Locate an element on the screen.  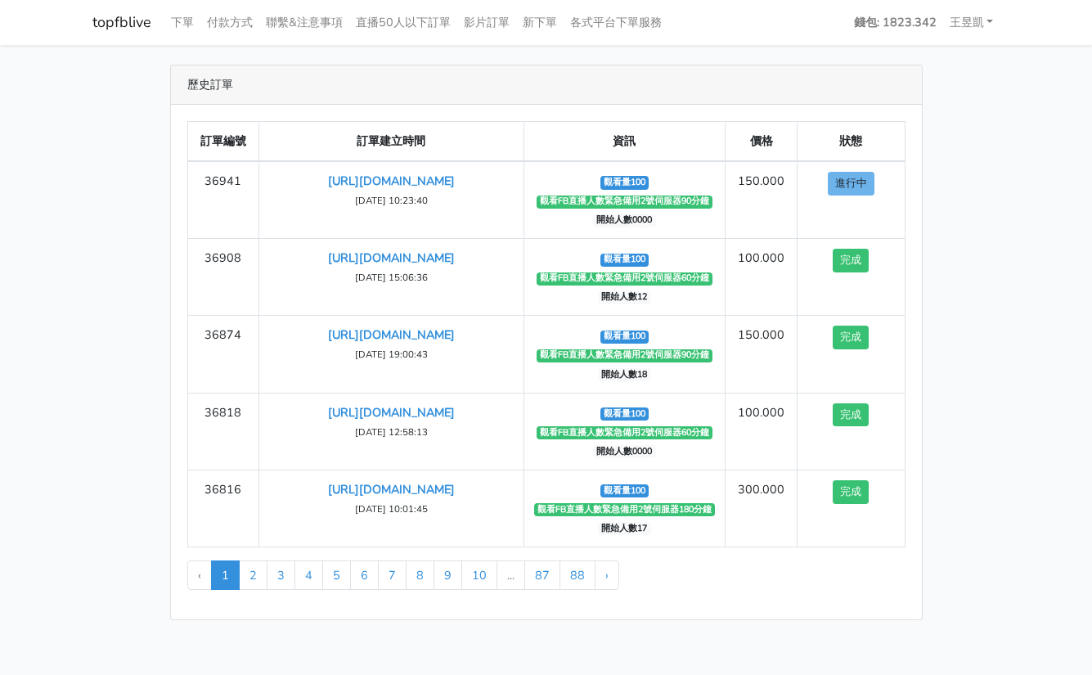
td: 300.000 is located at coordinates (762, 508).